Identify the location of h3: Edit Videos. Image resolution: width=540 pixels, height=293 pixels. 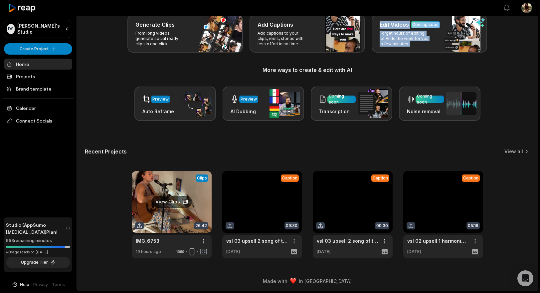
(394, 25).